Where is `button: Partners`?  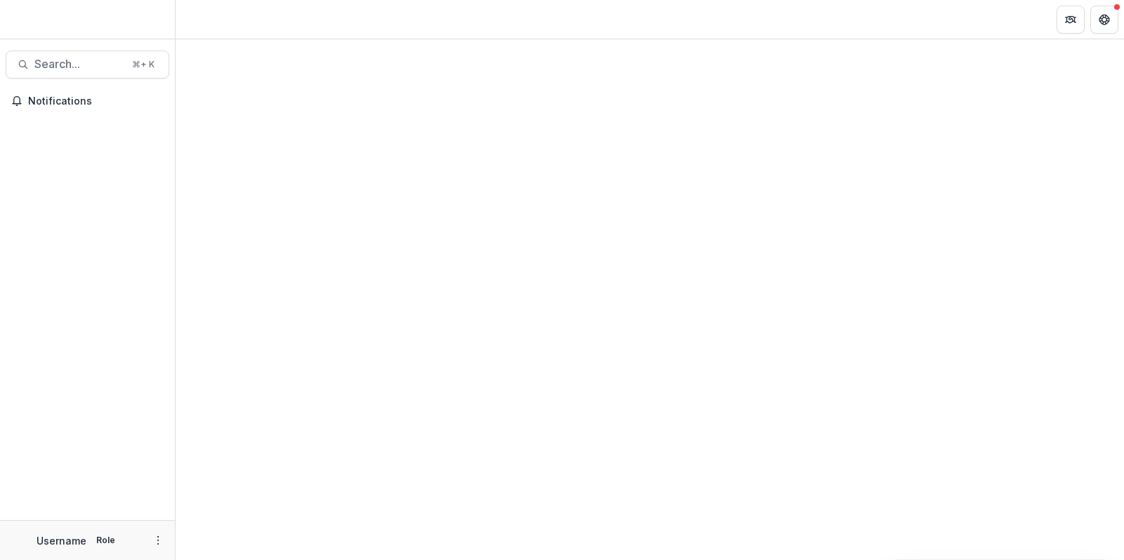 button: Partners is located at coordinates (1070, 20).